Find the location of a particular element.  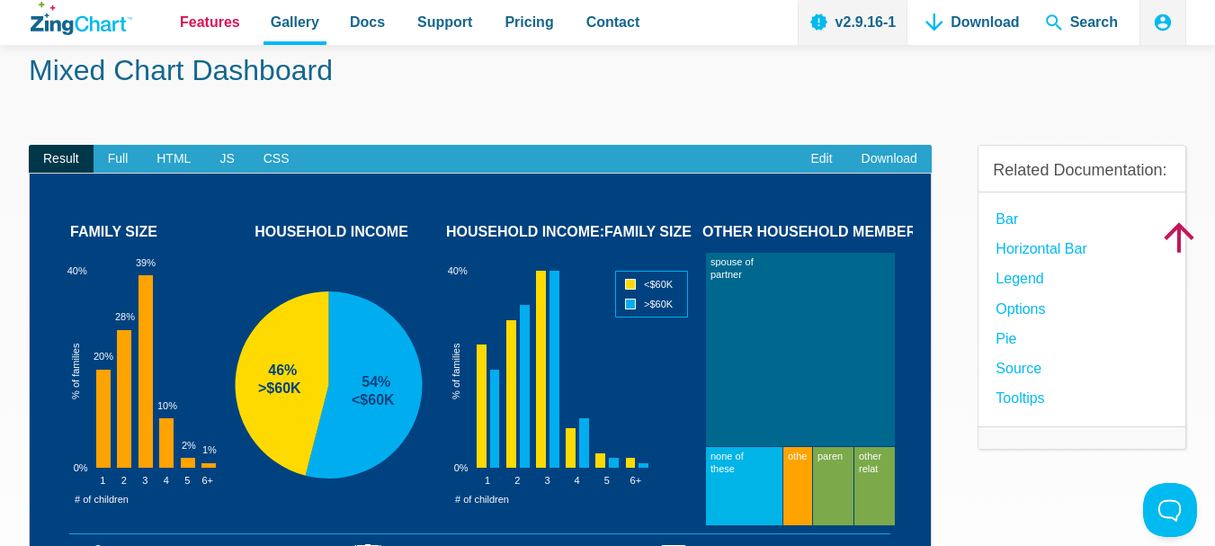

span: Result is located at coordinates (61, 159).